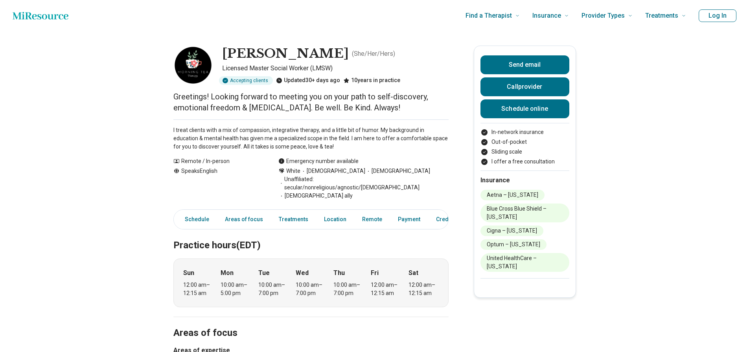  What do you see at coordinates (227, 273) in the screenshot?
I see `strong: Mon` at bounding box center [227, 273].